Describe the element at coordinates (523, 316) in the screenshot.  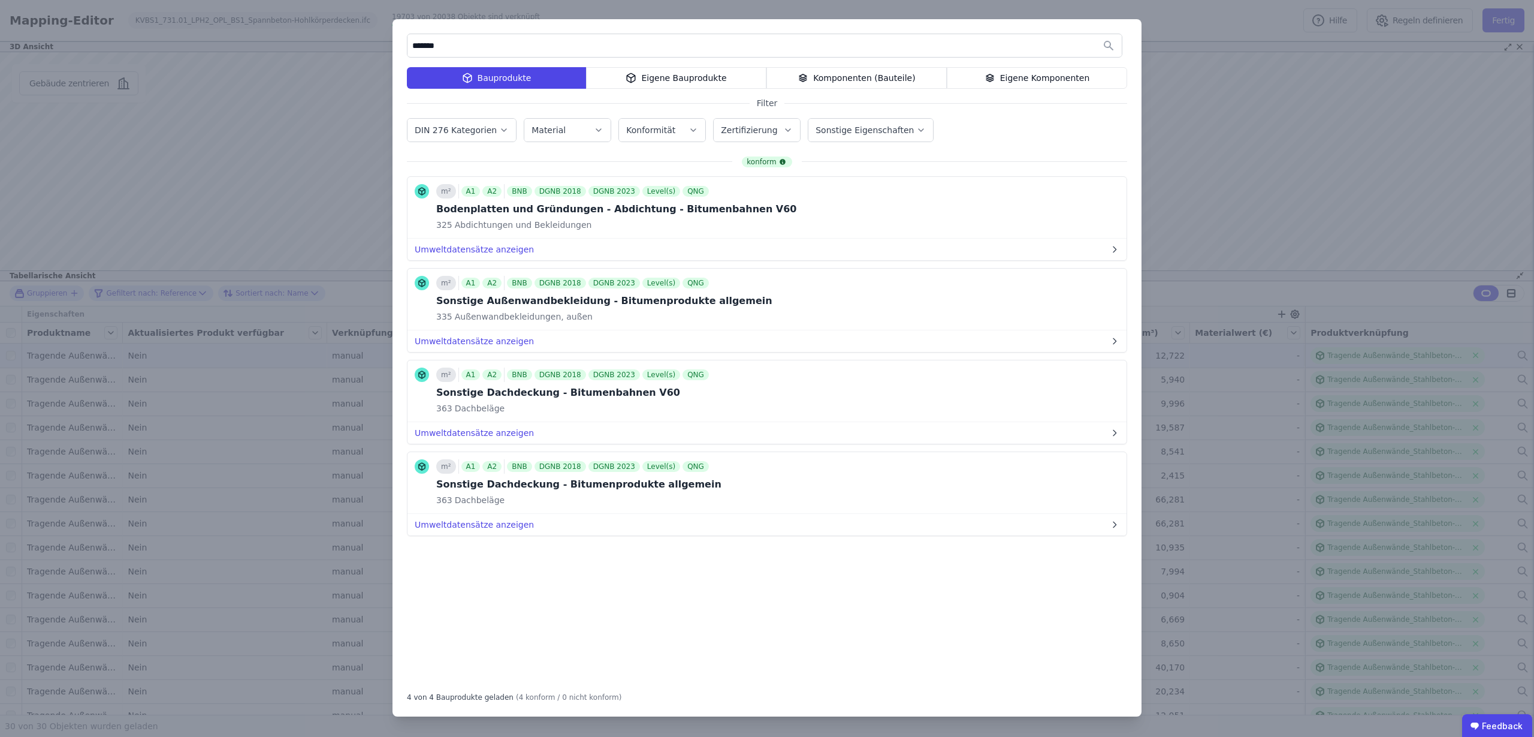
I see `span: Außenwandbekleidungen, außen` at that location.